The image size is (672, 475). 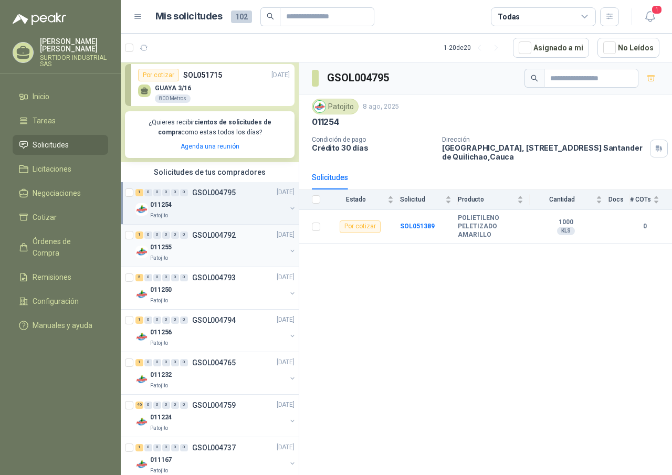 What do you see at coordinates (159, 75) in the screenshot?
I see `div: Por cotizar` at bounding box center [159, 75].